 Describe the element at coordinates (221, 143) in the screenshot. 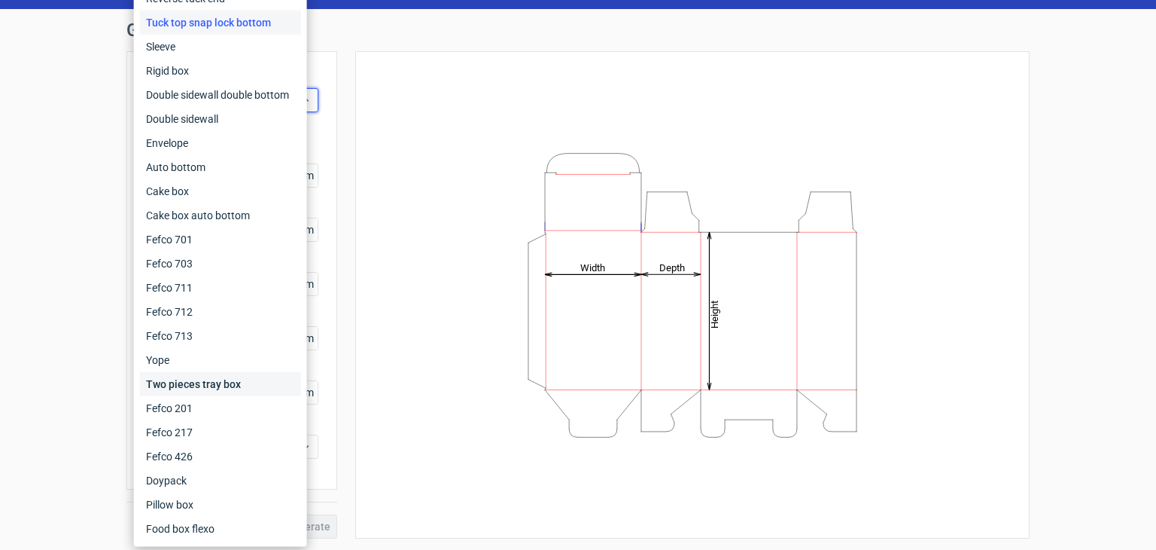

I see `div: Envelope` at that location.